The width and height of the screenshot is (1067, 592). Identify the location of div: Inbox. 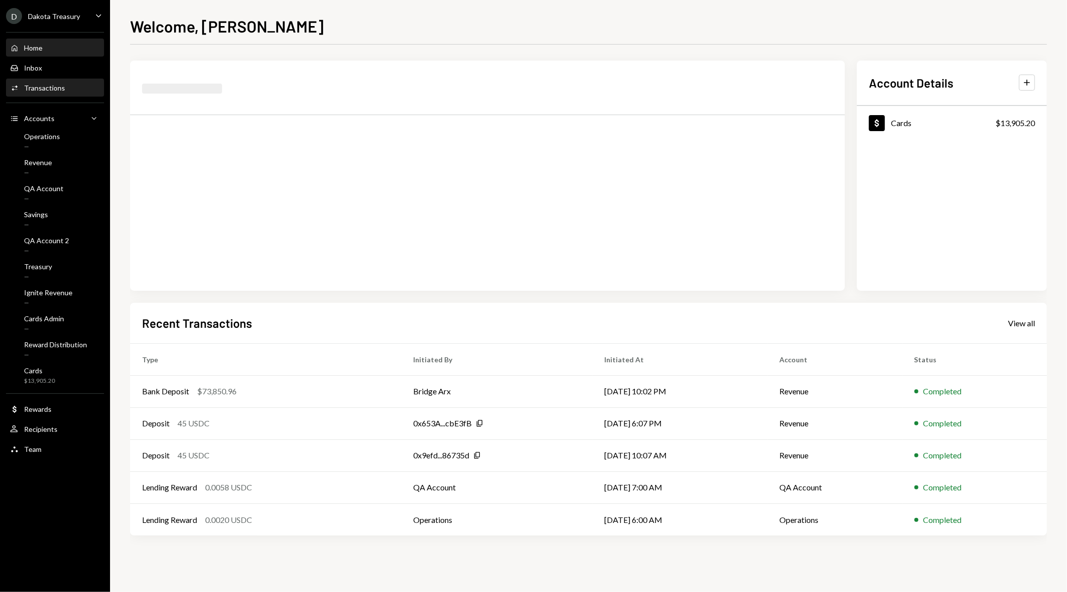
(33, 68).